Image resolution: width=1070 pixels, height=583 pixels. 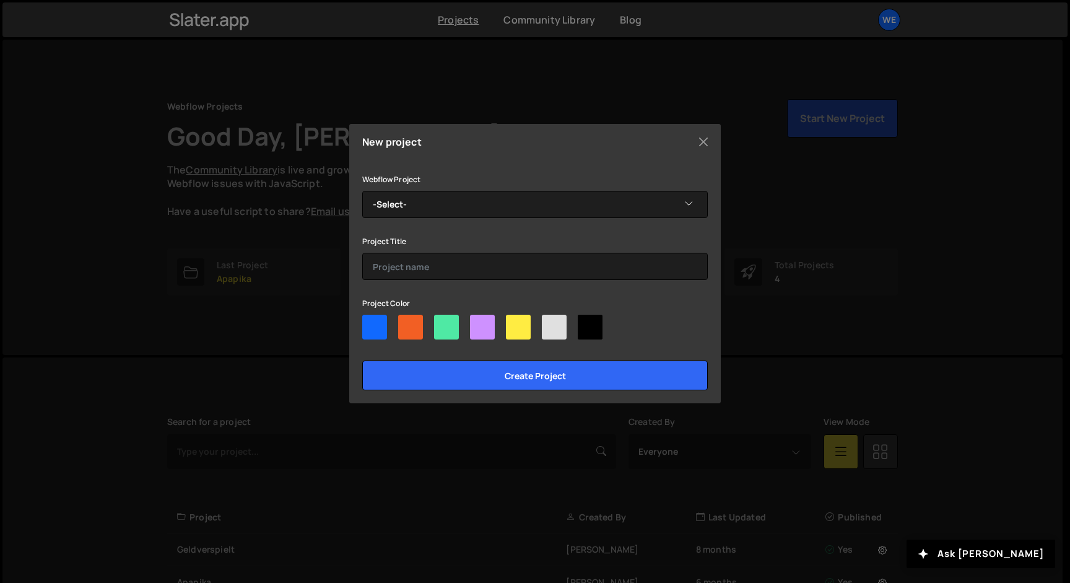 I want to click on input: Create project, so click(x=535, y=375).